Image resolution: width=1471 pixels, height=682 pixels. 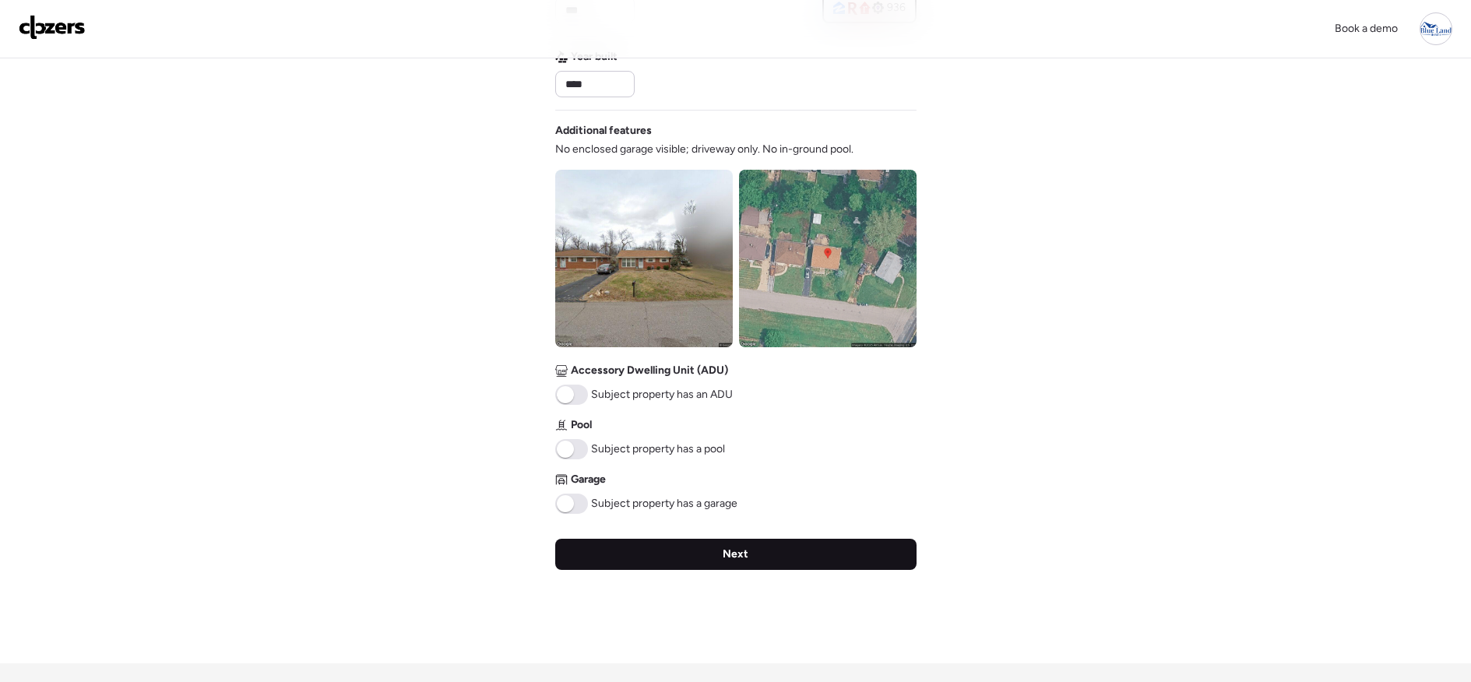 I want to click on span: Subject property has a garage, so click(x=664, y=504).